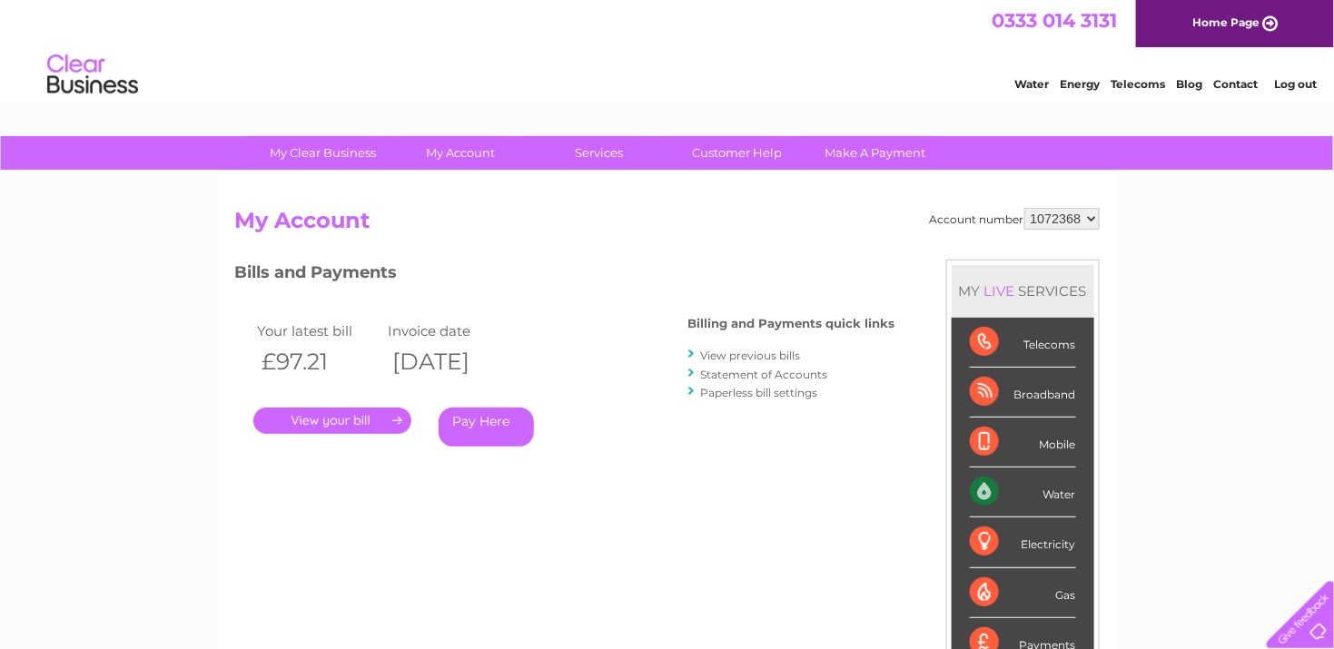  What do you see at coordinates (1295, 84) in the screenshot?
I see `a: Log out` at bounding box center [1295, 84].